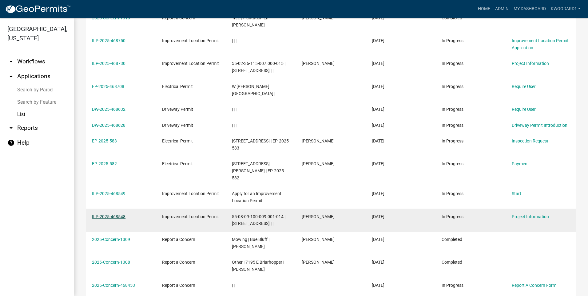  I want to click on a: EP-2025-468708, so click(108, 86).